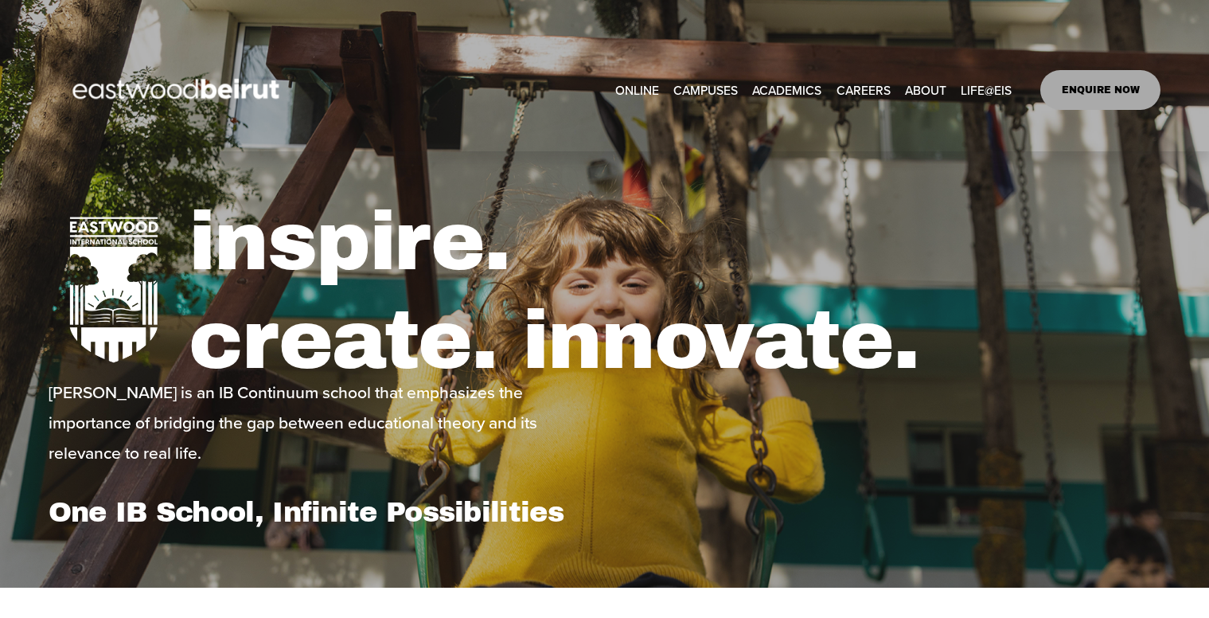 The width and height of the screenshot is (1209, 618). I want to click on span: ACADEMICS, so click(787, 90).